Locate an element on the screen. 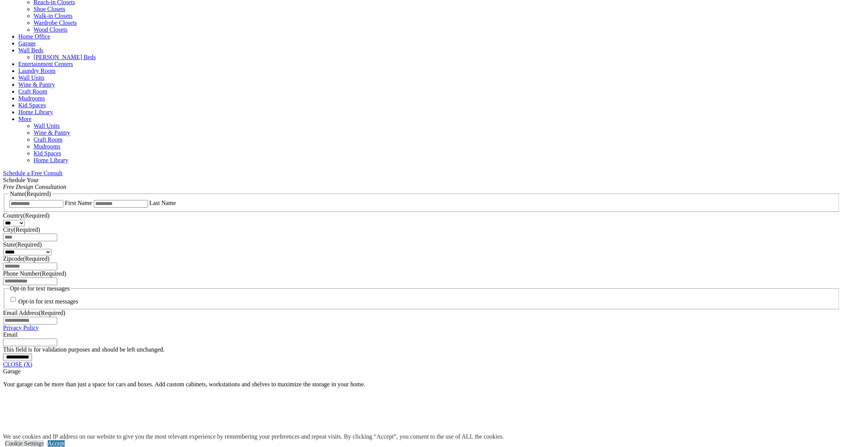 Image resolution: width=843 pixels, height=447 pixels. label: Phone Number is located at coordinates (35, 273).